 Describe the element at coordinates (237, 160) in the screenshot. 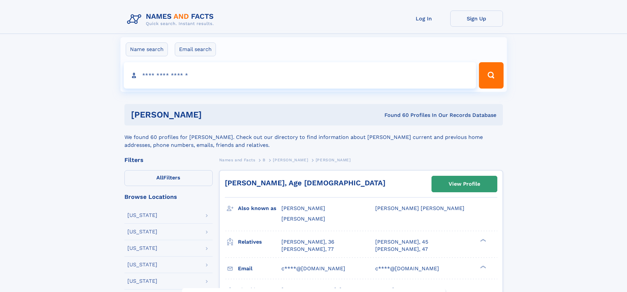

I see `a: Names and Facts` at that location.